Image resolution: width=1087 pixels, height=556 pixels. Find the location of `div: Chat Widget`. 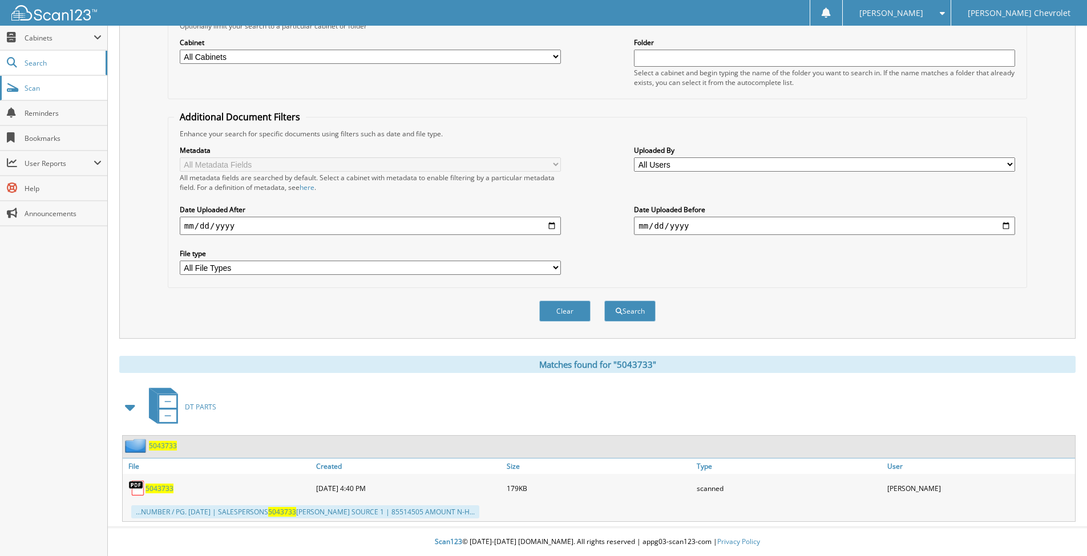

div: Chat Widget is located at coordinates (1058, 529).